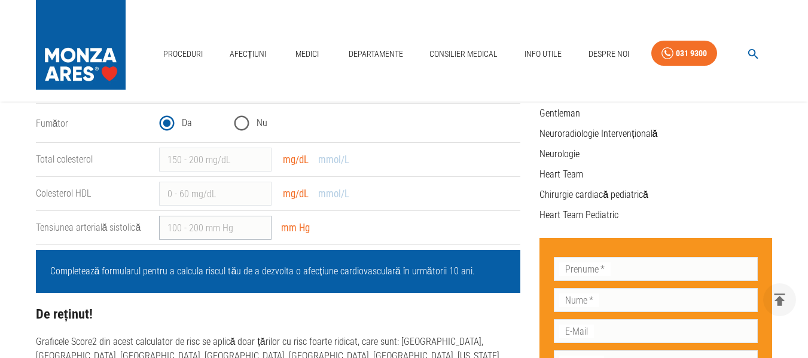 The image size is (808, 358). I want to click on legend: Fumător, so click(93, 123).